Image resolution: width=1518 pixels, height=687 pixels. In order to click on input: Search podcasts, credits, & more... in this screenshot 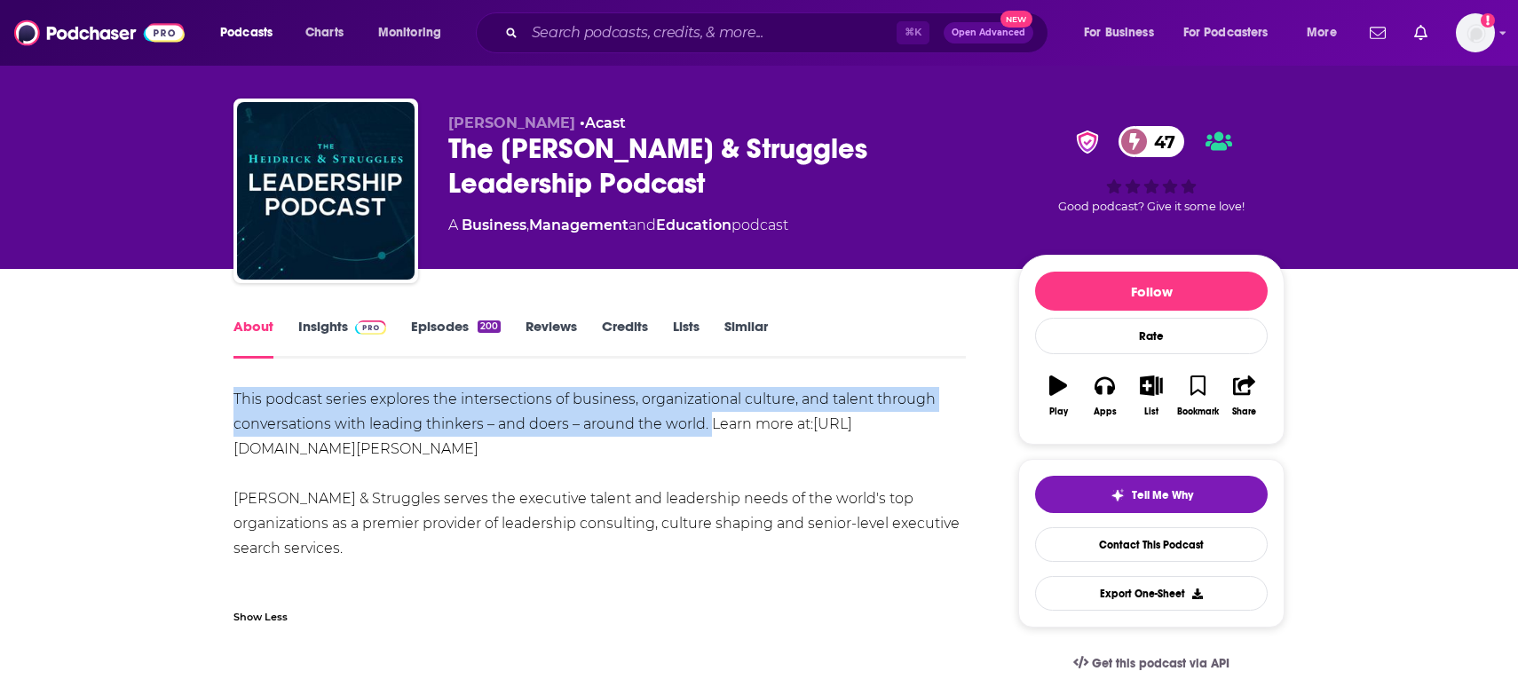, I will do `click(710, 33)`.